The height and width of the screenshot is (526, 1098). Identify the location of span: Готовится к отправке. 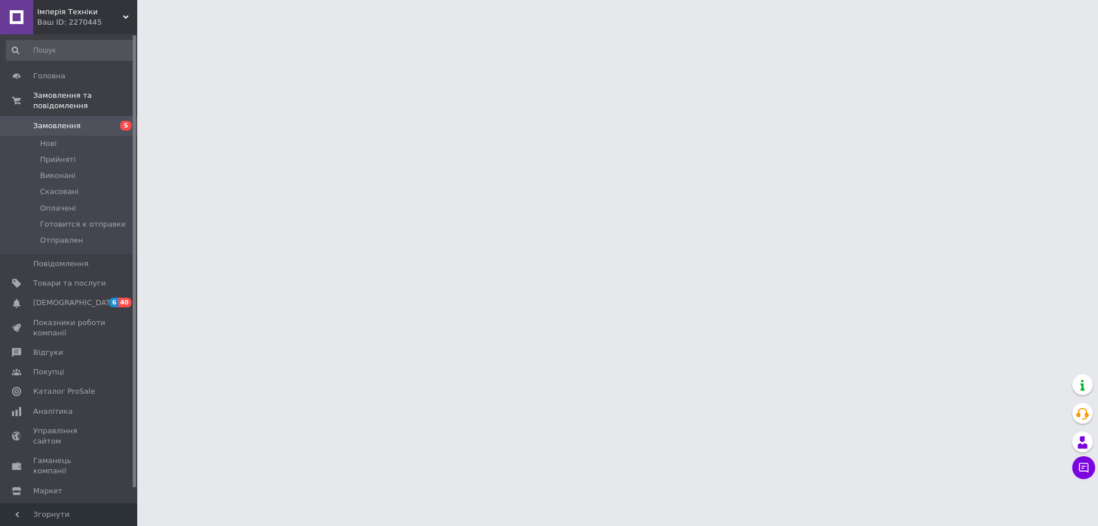
(83, 224).